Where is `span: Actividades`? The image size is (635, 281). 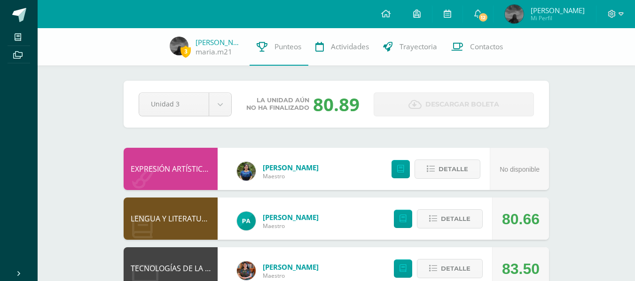
span: Actividades is located at coordinates (350, 47).